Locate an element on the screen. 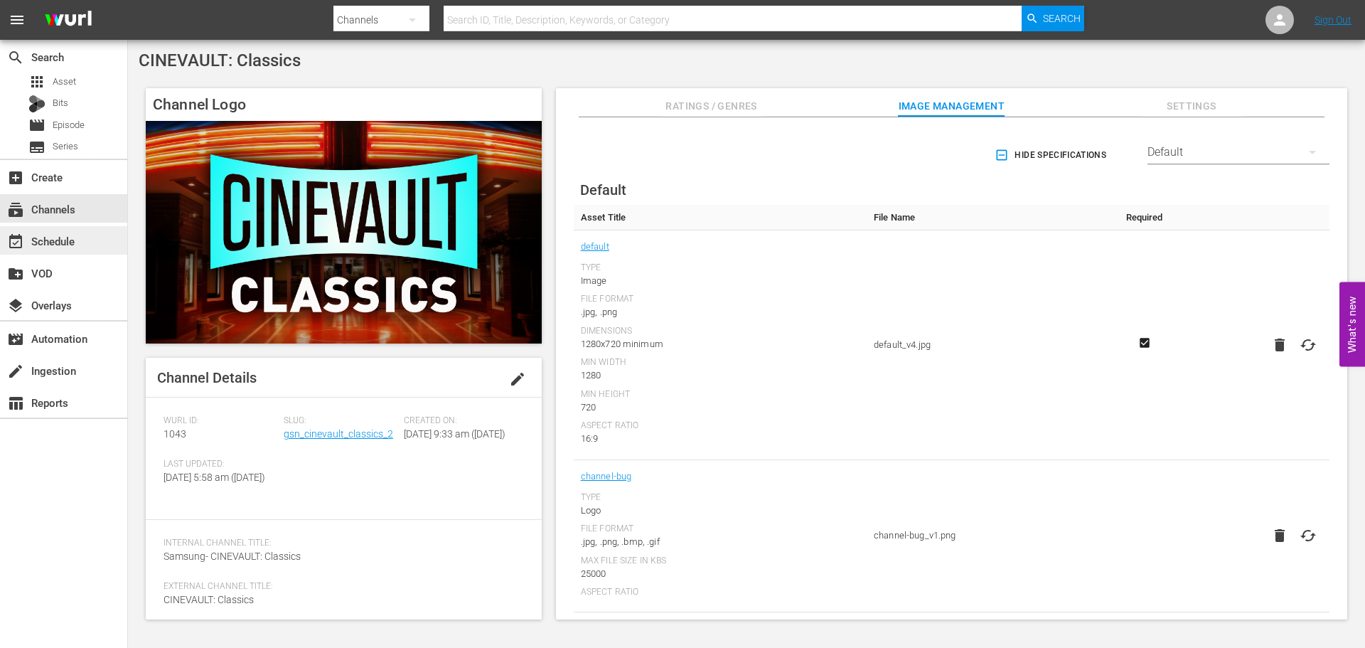  a: Sign Out is located at coordinates (1333, 20).